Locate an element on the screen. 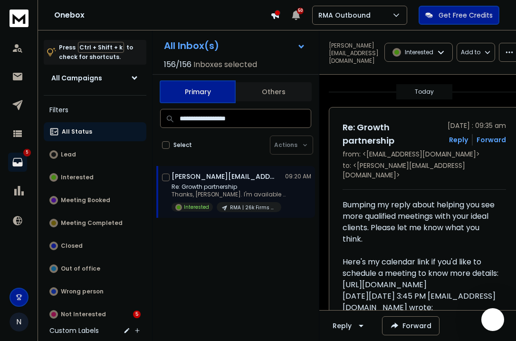 This screenshot has width=516, height=341. p: Get Free Credits is located at coordinates (465, 15).